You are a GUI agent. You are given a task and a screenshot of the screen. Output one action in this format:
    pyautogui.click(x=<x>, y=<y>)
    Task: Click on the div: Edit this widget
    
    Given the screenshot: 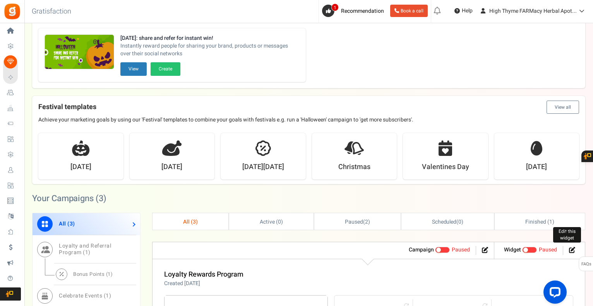 What is the action you would take?
    pyautogui.click(x=567, y=235)
    